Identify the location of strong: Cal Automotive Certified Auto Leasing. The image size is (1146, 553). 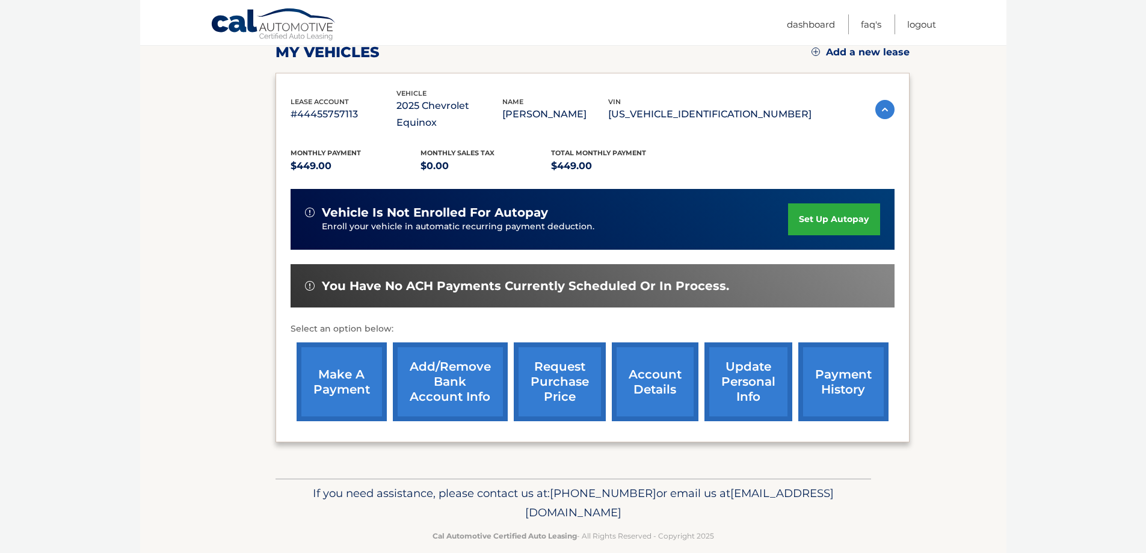
(505, 535).